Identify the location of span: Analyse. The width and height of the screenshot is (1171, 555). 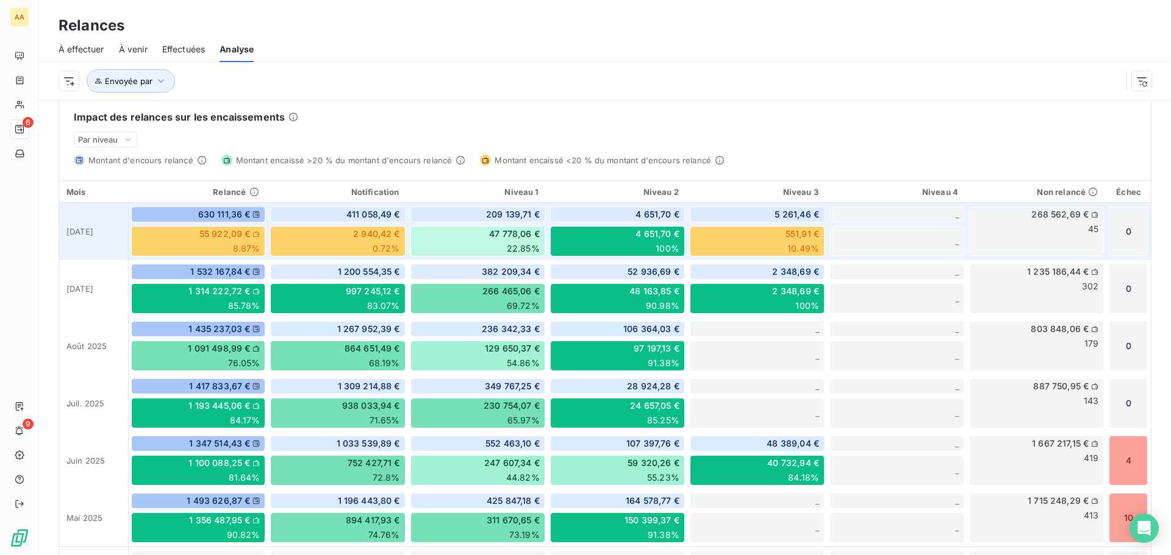
(237, 49).